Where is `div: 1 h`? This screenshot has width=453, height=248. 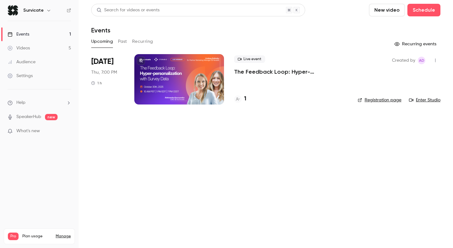 div: 1 h is located at coordinates (97, 83).